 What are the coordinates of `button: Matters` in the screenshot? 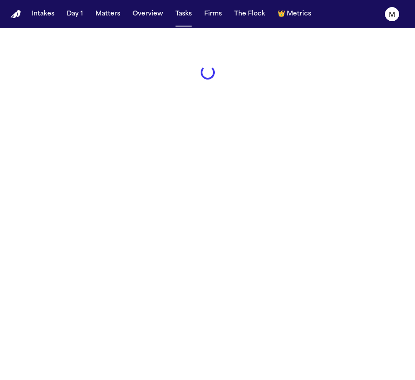 It's located at (108, 14).